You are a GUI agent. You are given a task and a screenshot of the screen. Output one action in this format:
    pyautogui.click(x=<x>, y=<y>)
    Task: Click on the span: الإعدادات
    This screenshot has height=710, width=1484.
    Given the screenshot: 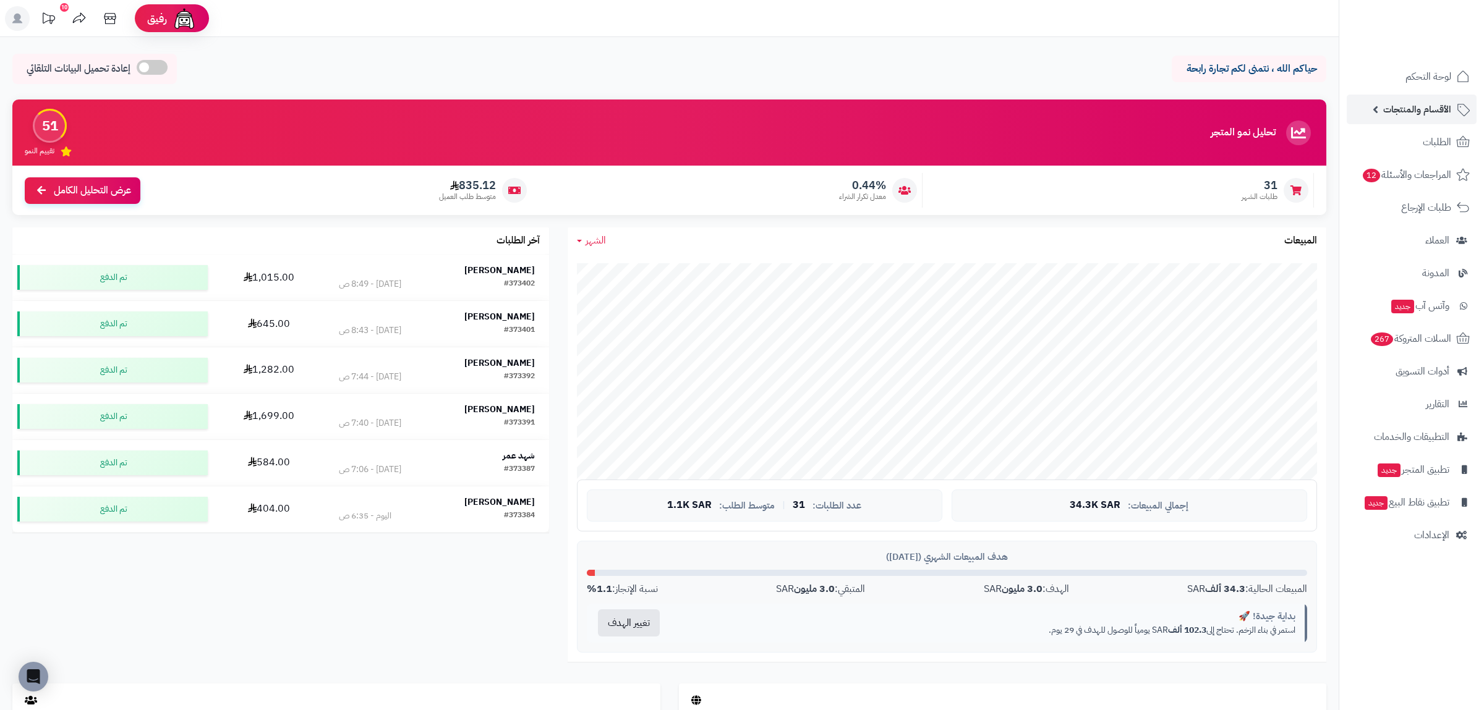 What is the action you would take?
    pyautogui.click(x=1431, y=535)
    